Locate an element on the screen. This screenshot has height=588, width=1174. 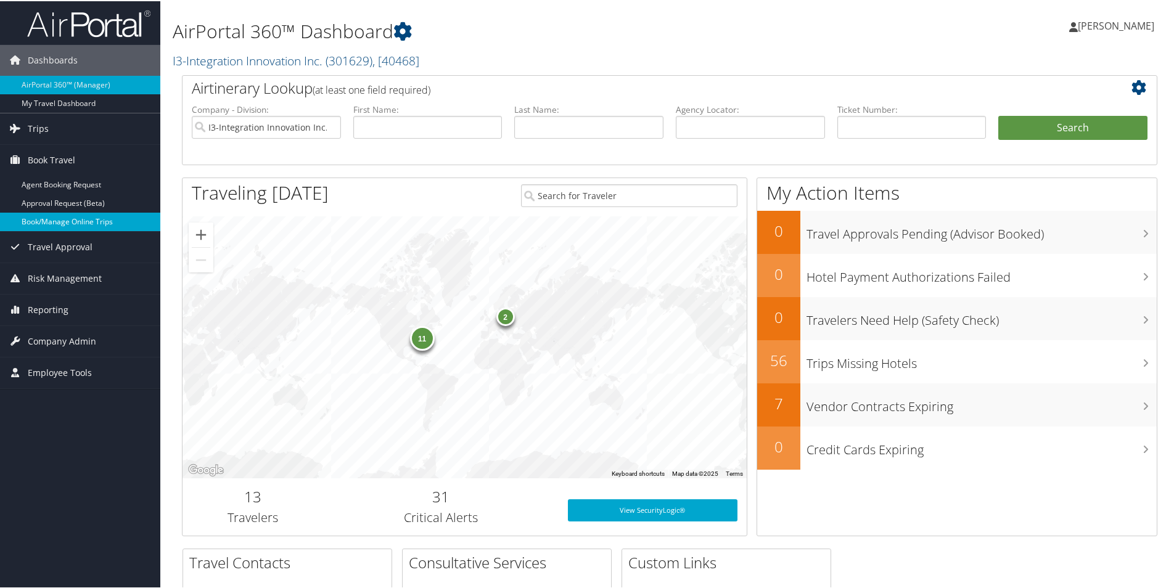
a: 0Hotel Payment Authorizations Failed is located at coordinates (957, 274).